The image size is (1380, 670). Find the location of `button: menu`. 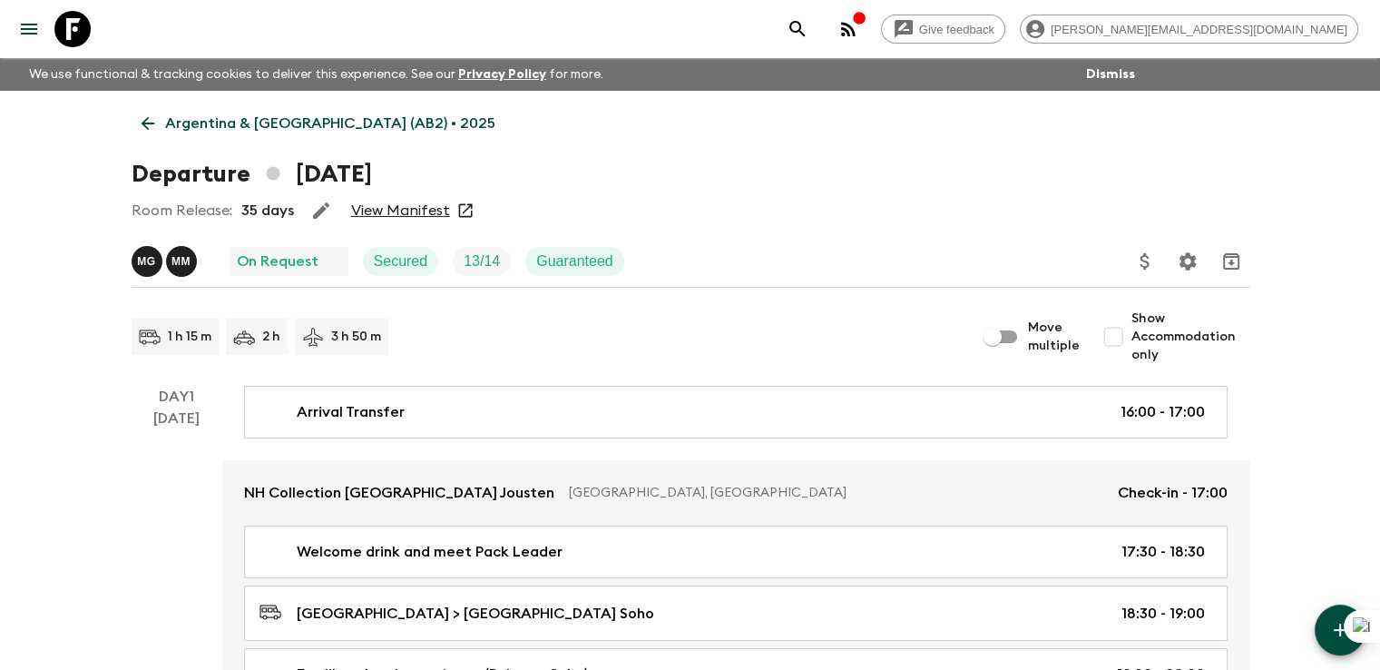

button: menu is located at coordinates (29, 29).